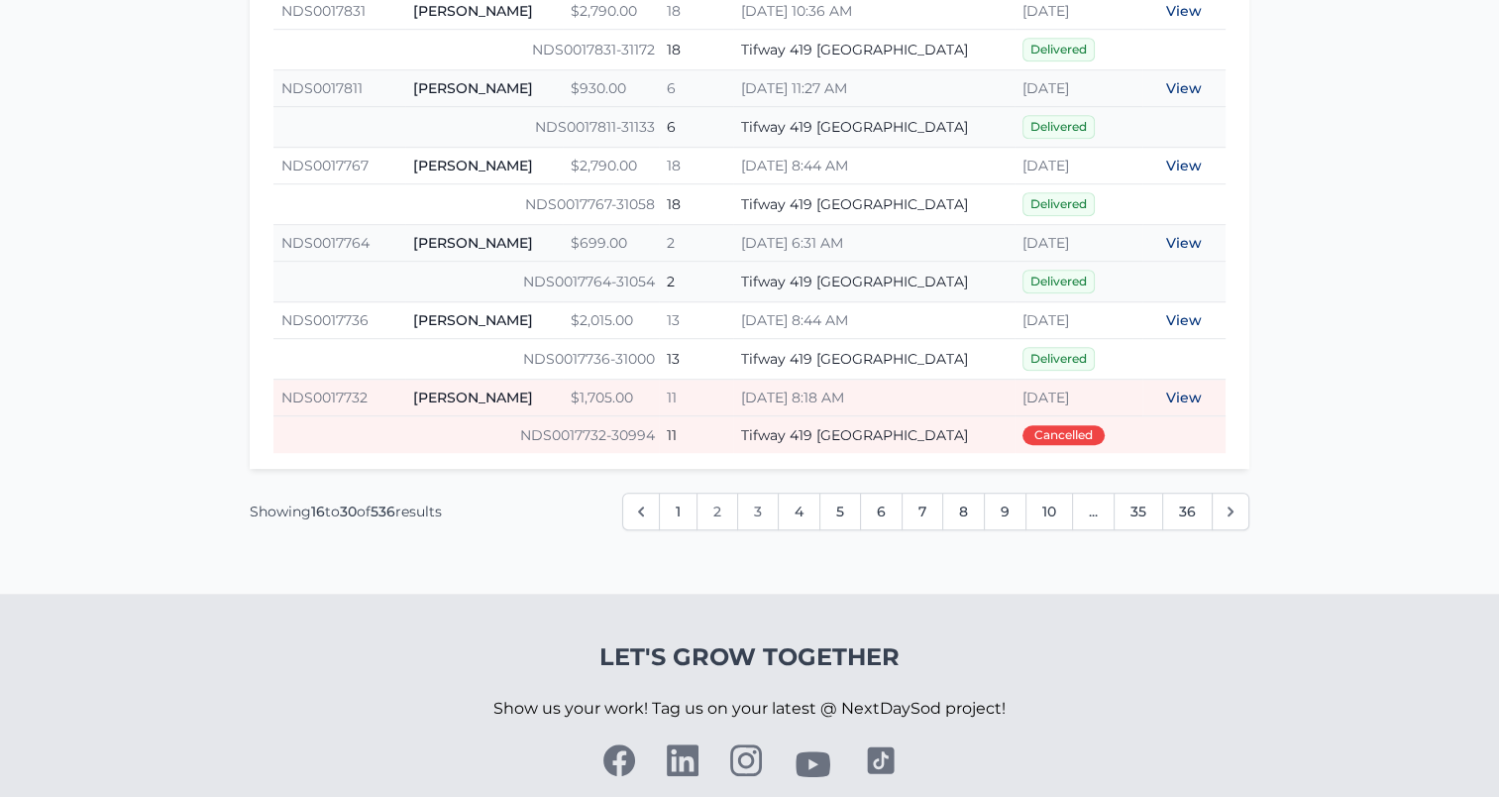 This screenshot has width=1499, height=797. What do you see at coordinates (466, 281) in the screenshot?
I see `td: NDS0017764-31054` at bounding box center [466, 281].